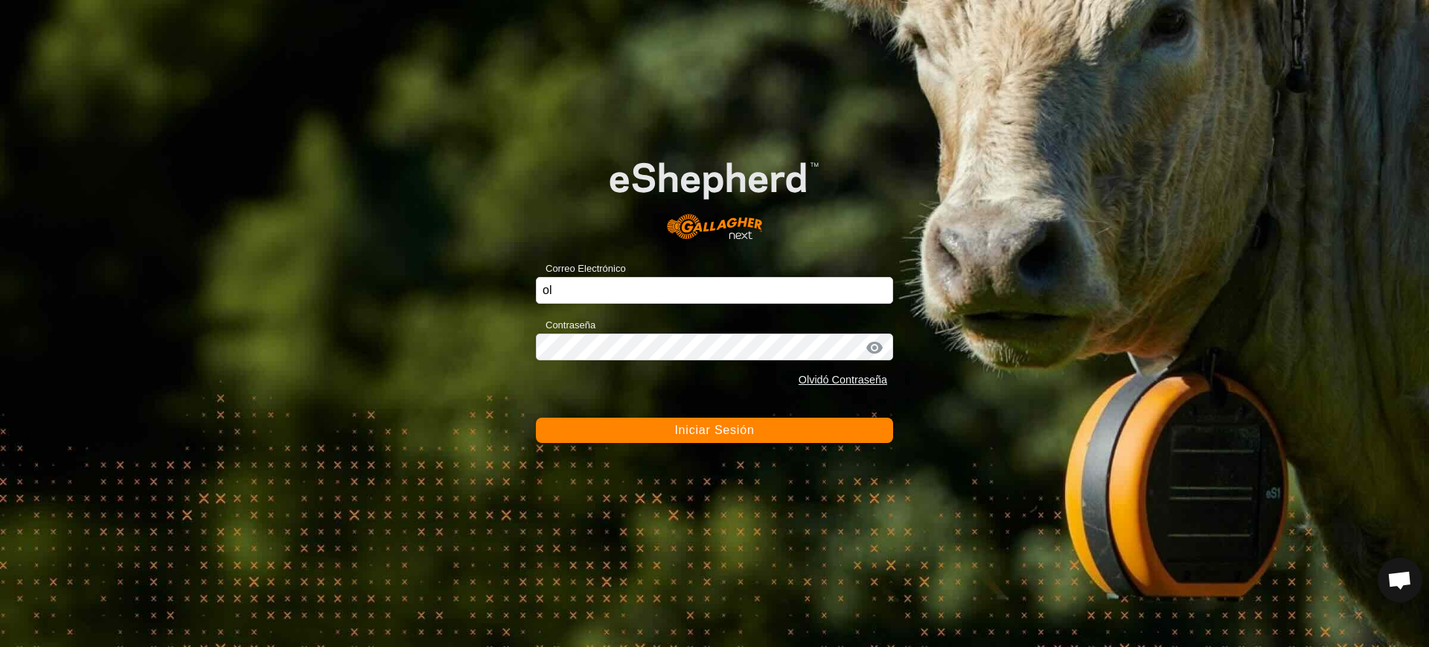 The width and height of the screenshot is (1429, 647). I want to click on div: Chat abierto, so click(1400, 580).